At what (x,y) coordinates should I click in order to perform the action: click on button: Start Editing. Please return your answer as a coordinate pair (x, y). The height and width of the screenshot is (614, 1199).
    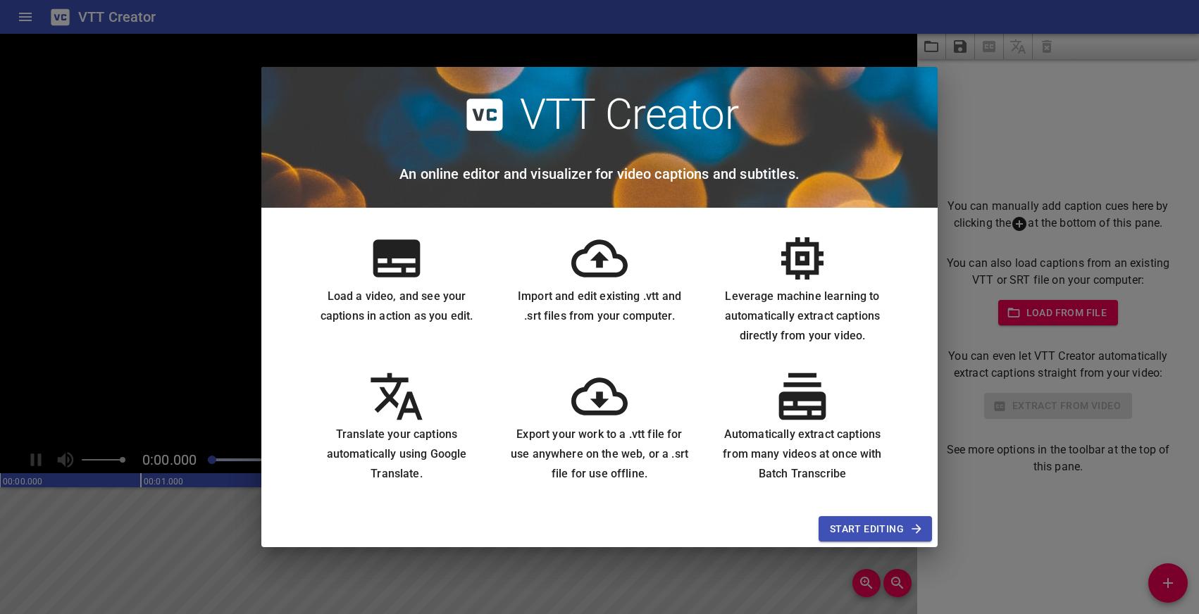
    Looking at the image, I should click on (875, 529).